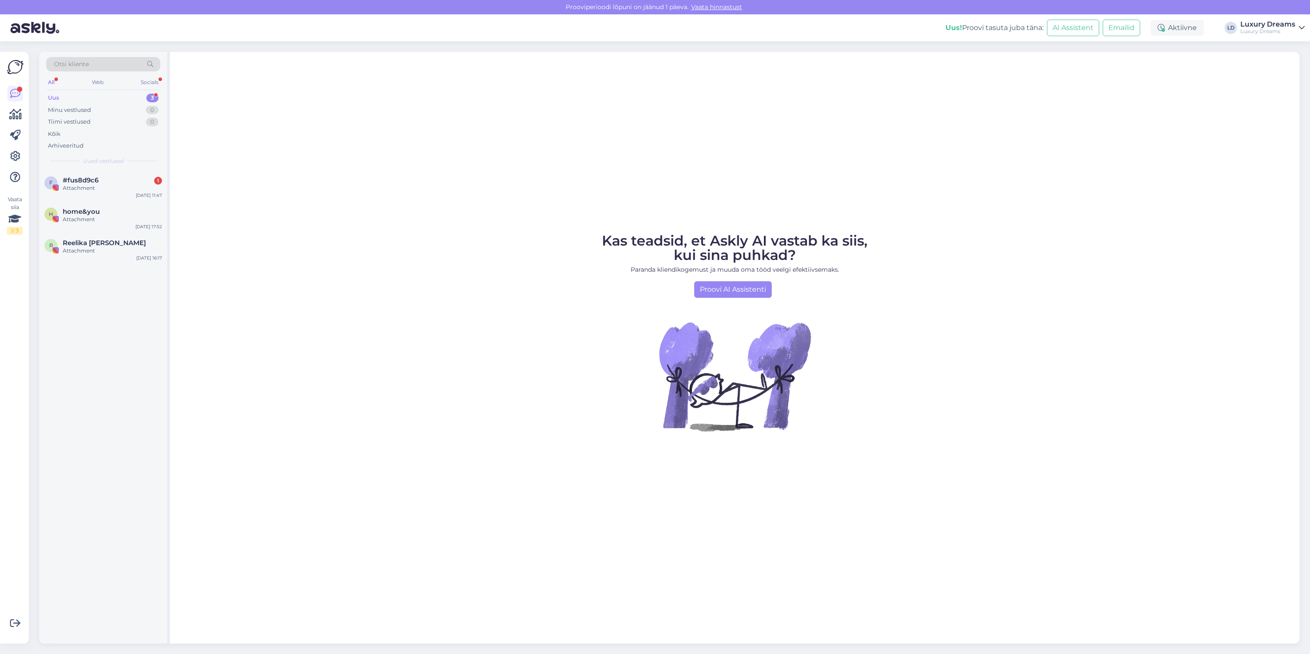  What do you see at coordinates (152, 98) in the screenshot?
I see `div: 3` at bounding box center [152, 98].